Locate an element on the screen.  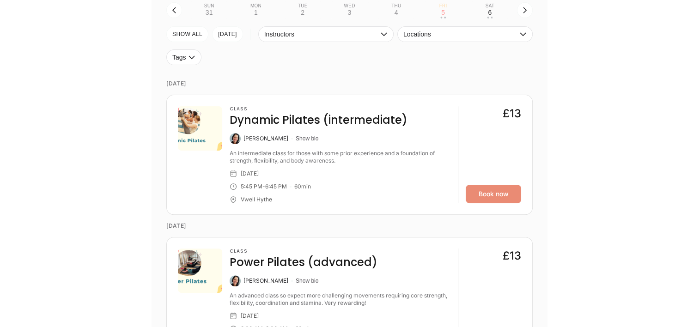
div: Tue is located at coordinates (302, 6).